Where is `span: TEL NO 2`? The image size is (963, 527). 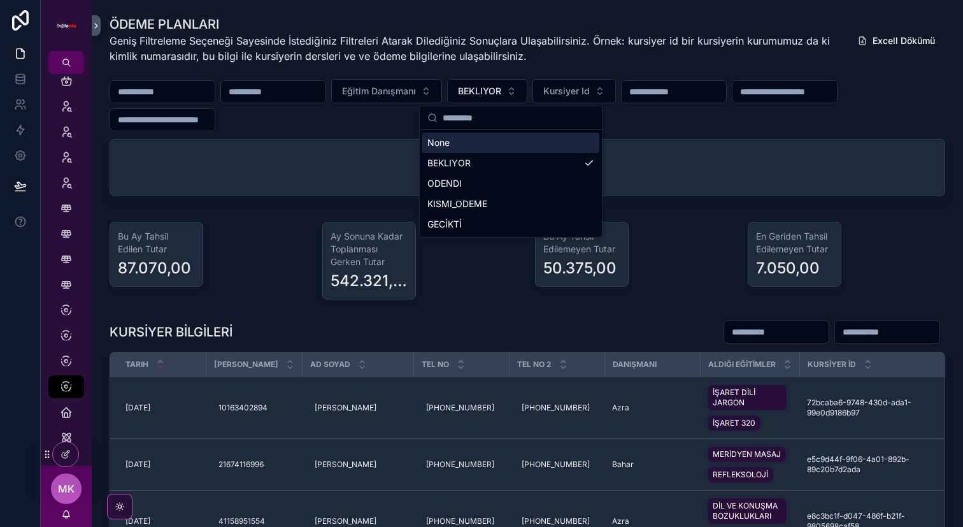 span: TEL NO 2 is located at coordinates (534, 364).